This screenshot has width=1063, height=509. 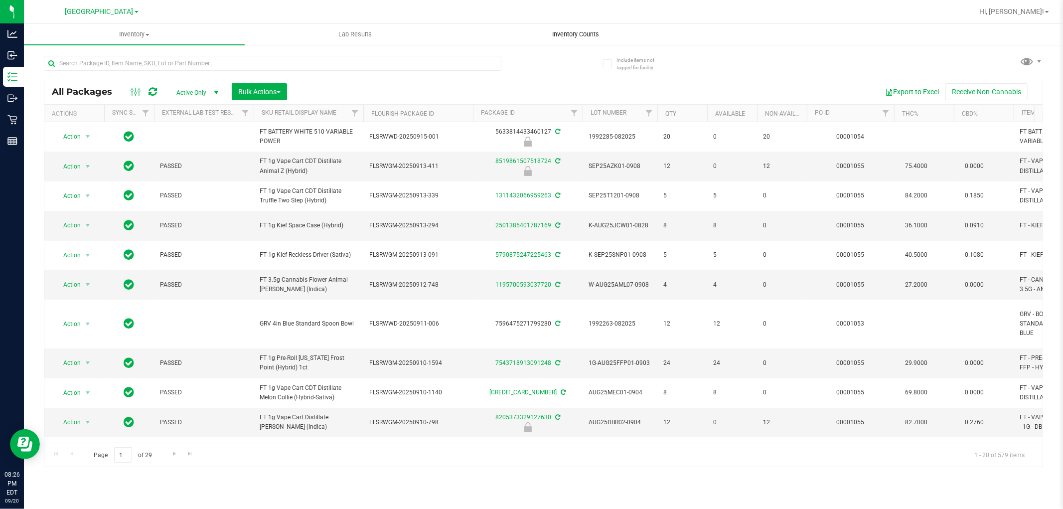 I want to click on span: FT 1g Kief Space Case (Hybrid), so click(x=309, y=225).